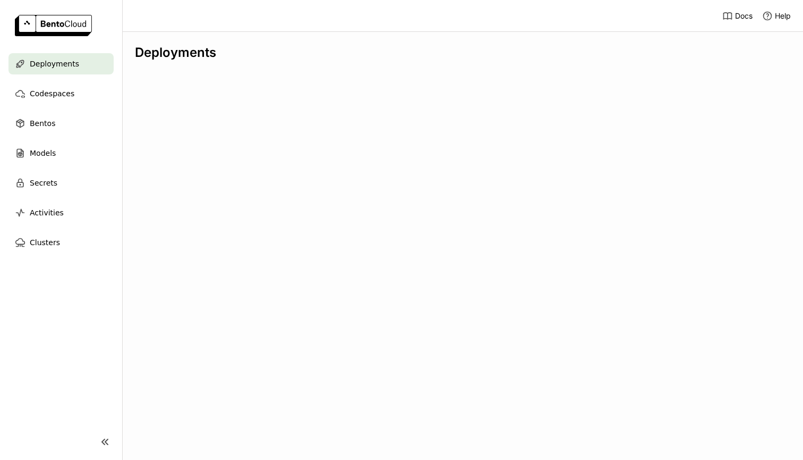 This screenshot has width=803, height=460. What do you see at coordinates (61, 183) in the screenshot?
I see `a: Secrets` at bounding box center [61, 183].